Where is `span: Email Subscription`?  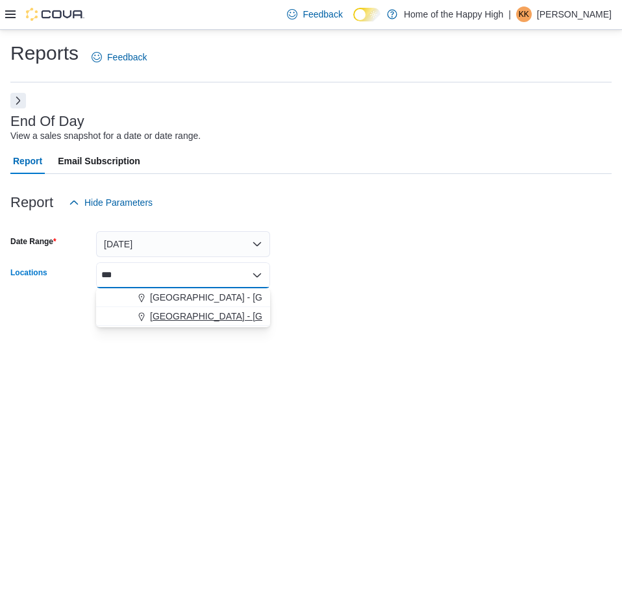 span: Email Subscription is located at coordinates (99, 161).